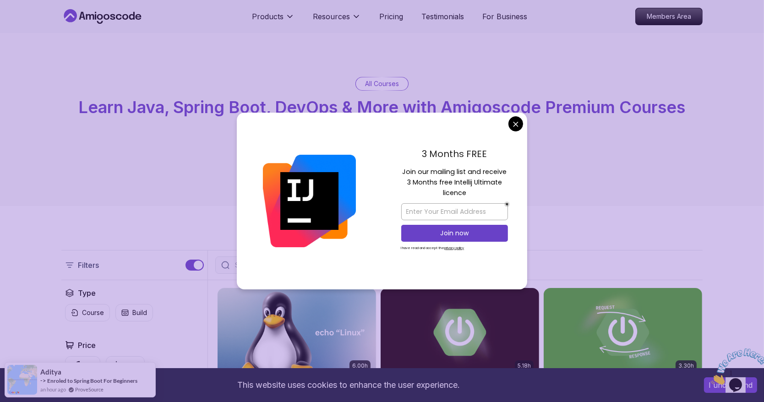 This screenshot has width=764, height=402. Describe the element at coordinates (331, 16) in the screenshot. I see `p: Resources` at that location.